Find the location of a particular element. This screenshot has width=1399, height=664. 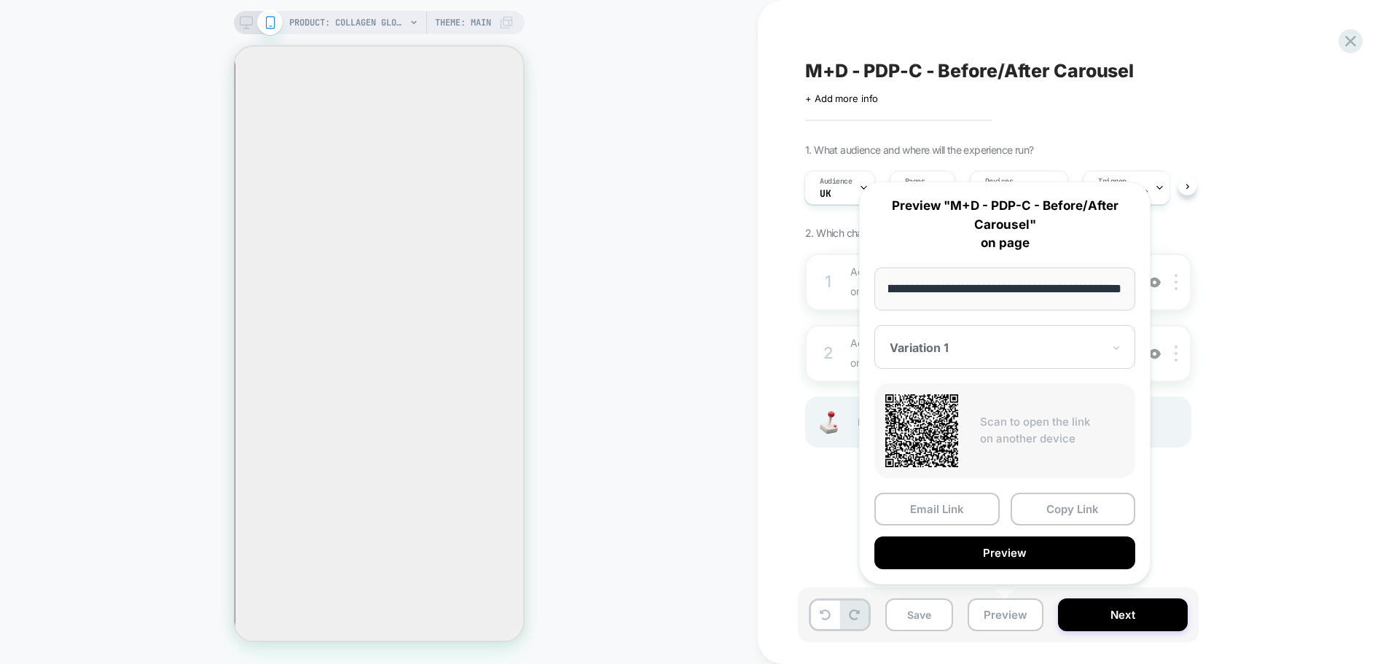

button: Next is located at coordinates (1123, 614).